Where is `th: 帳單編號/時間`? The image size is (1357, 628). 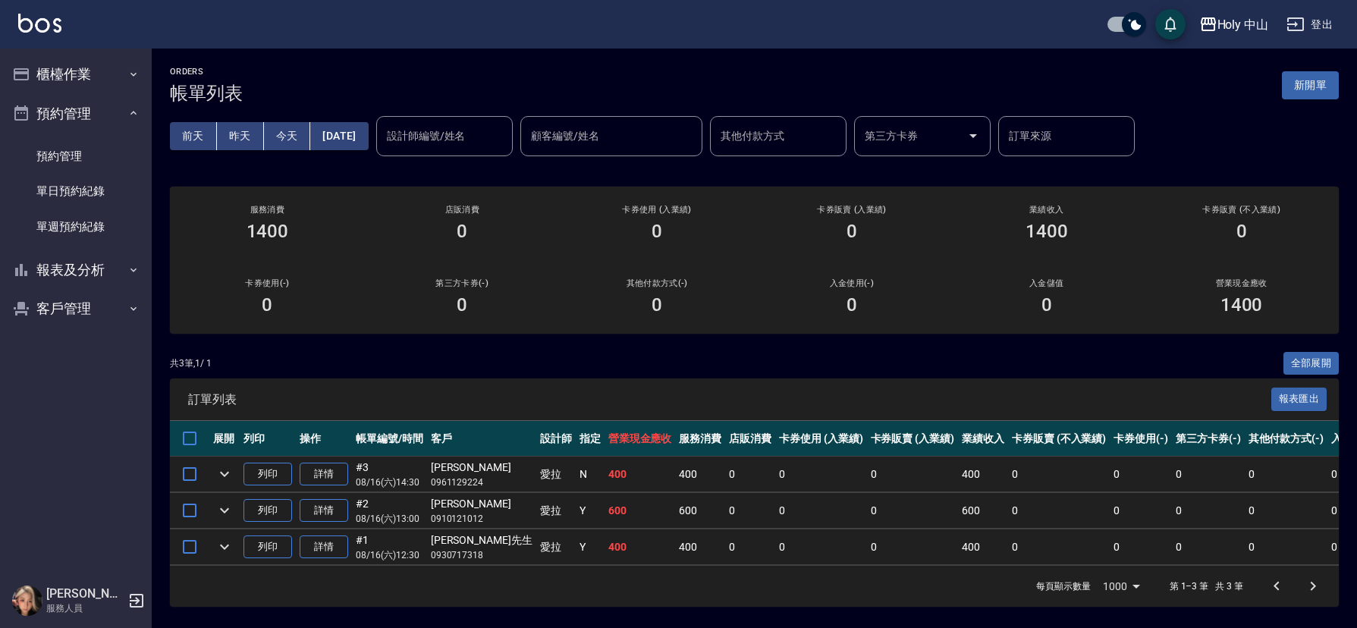
th: 帳單編號/時間 is located at coordinates (389, 439).